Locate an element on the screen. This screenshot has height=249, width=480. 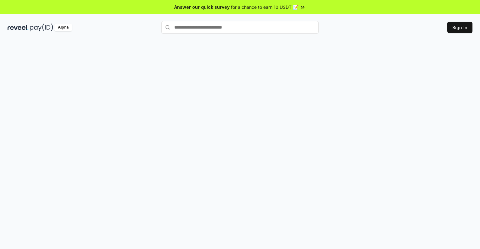
img: pay_id is located at coordinates (41, 27).